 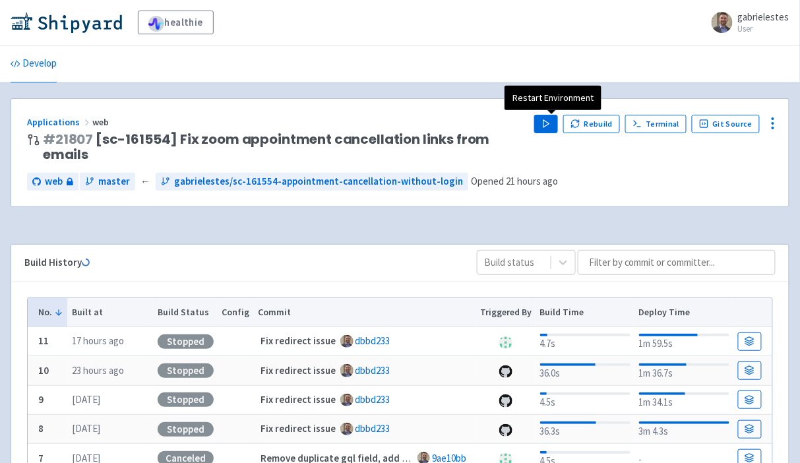 What do you see at coordinates (677, 262) in the screenshot?
I see `input: Filter by commit or committer...` at bounding box center [677, 262].